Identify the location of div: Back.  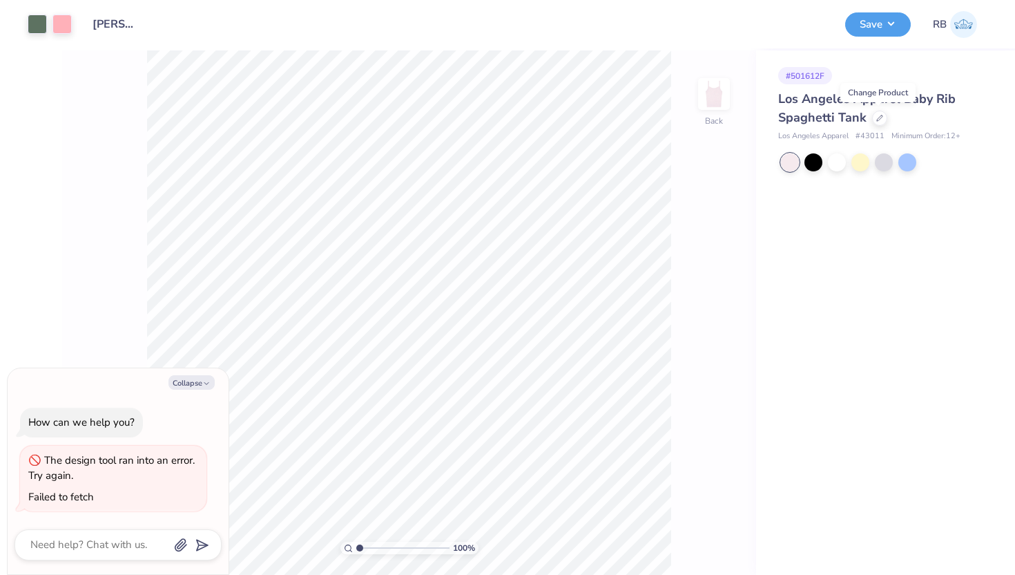
(714, 121).